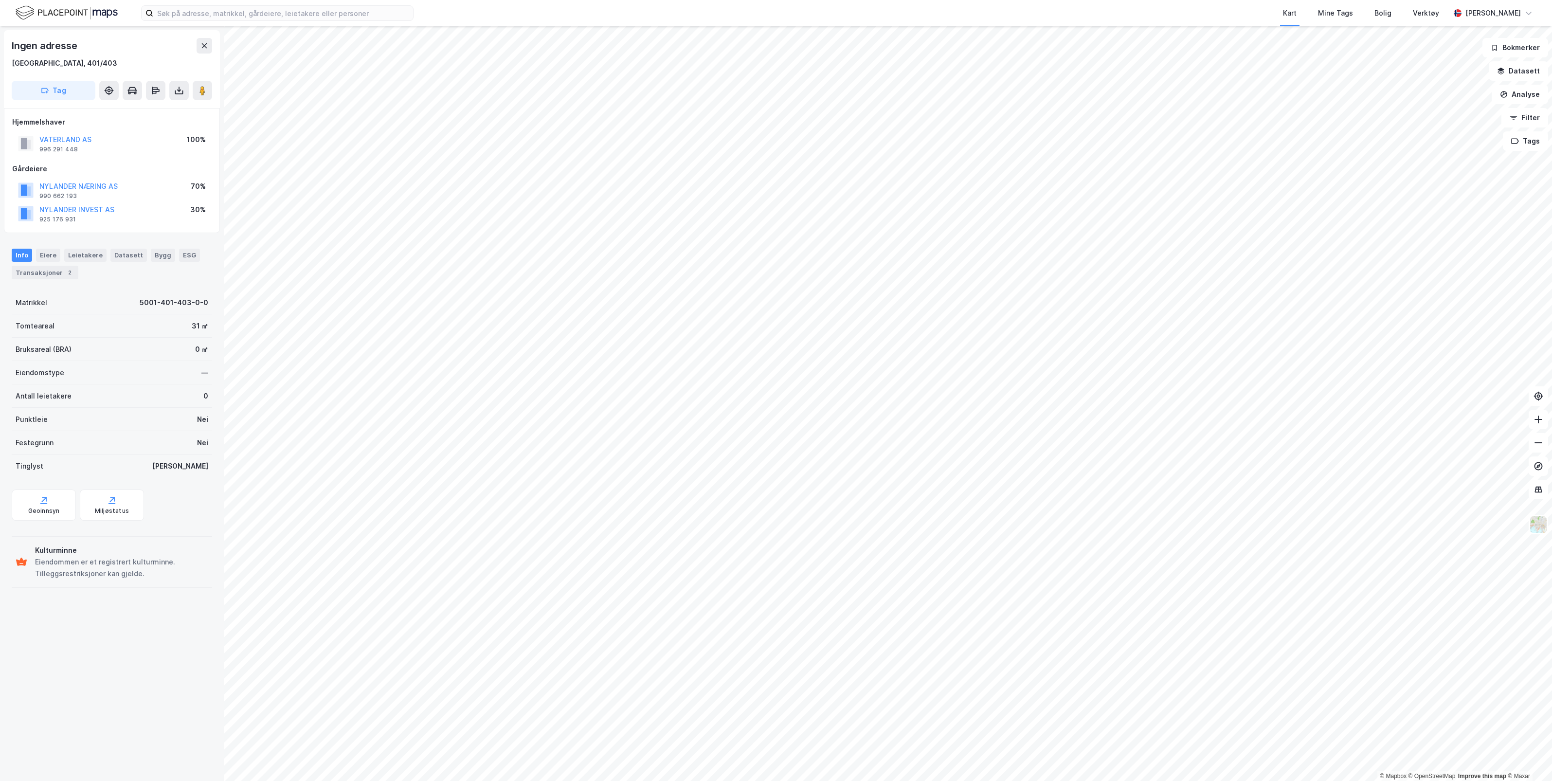  What do you see at coordinates (45, 46) in the screenshot?
I see `div: Ingen adresse` at bounding box center [45, 46].